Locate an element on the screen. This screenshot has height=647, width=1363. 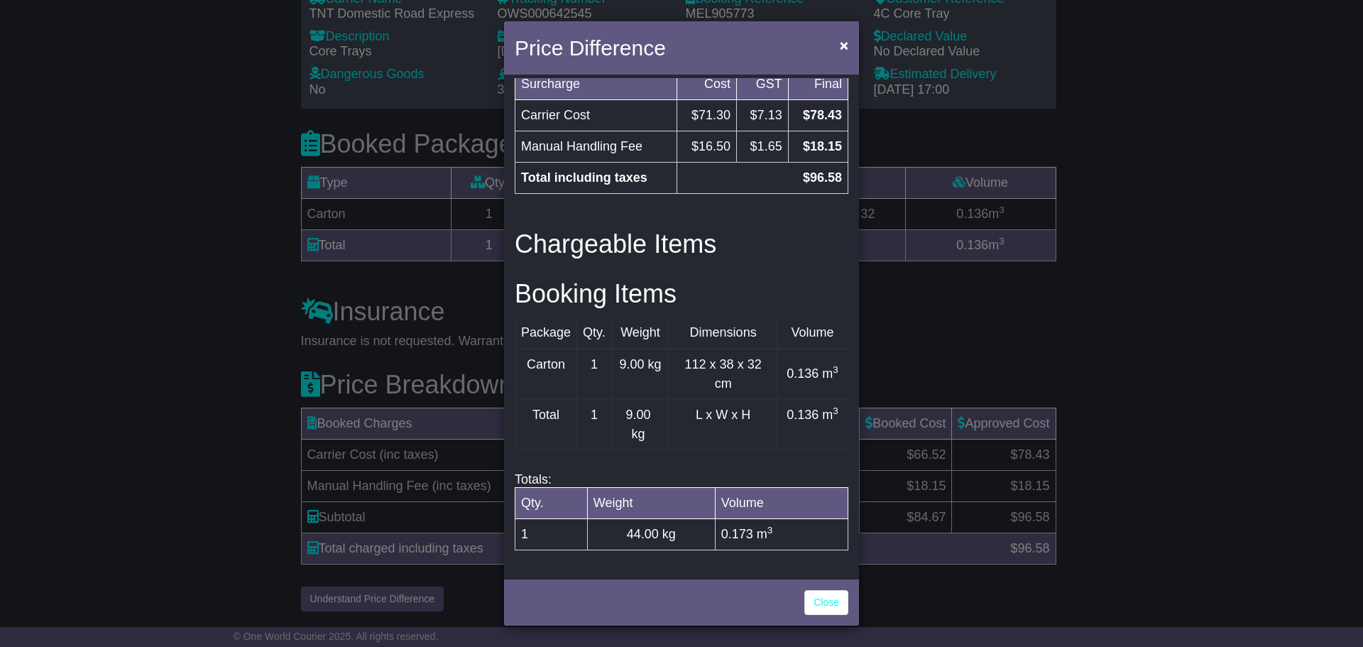
td: Final is located at coordinates (818, 84).